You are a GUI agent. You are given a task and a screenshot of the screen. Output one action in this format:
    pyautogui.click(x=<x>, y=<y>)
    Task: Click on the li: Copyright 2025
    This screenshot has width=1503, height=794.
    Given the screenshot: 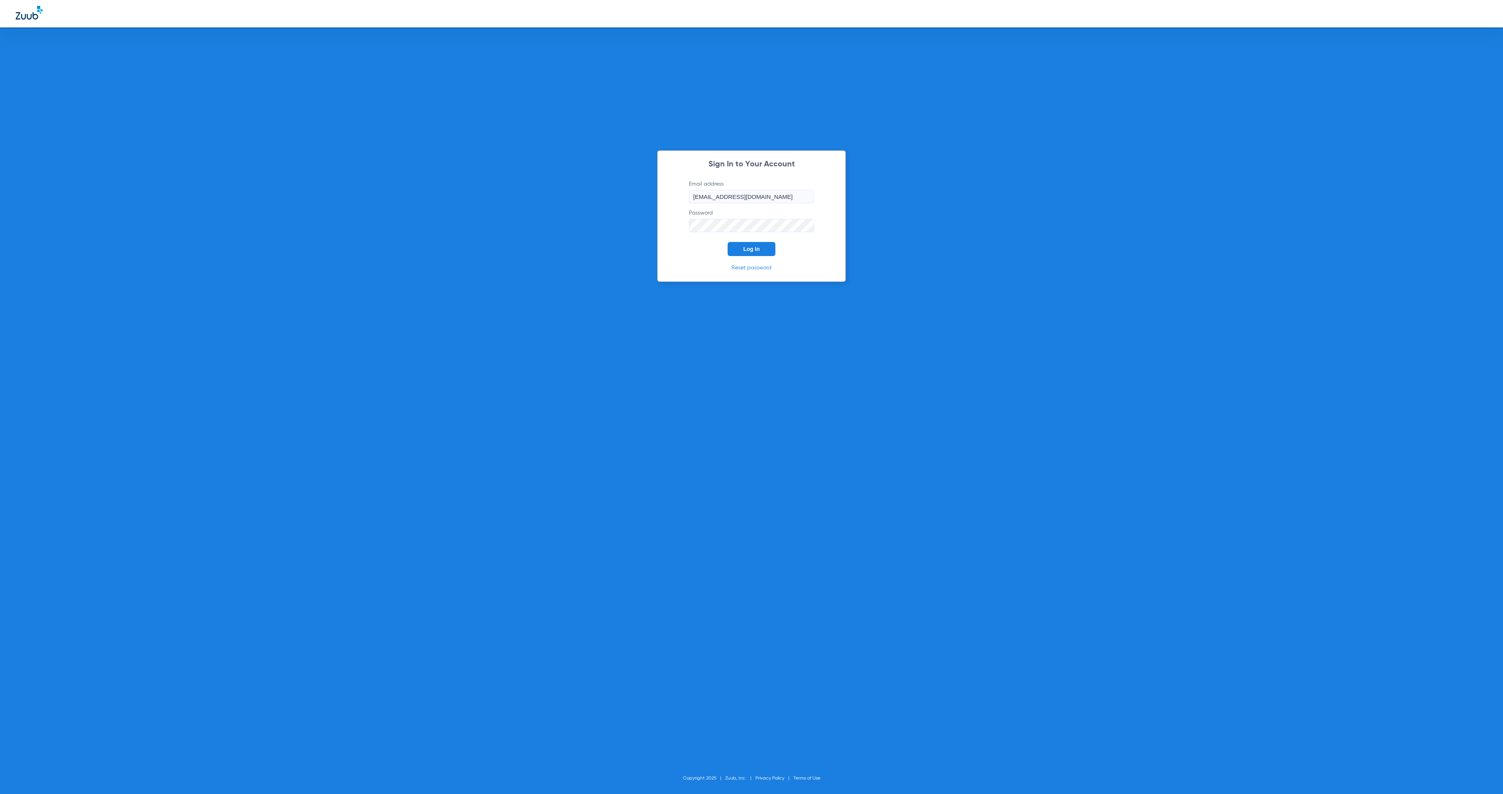 What is the action you would take?
    pyautogui.click(x=704, y=778)
    